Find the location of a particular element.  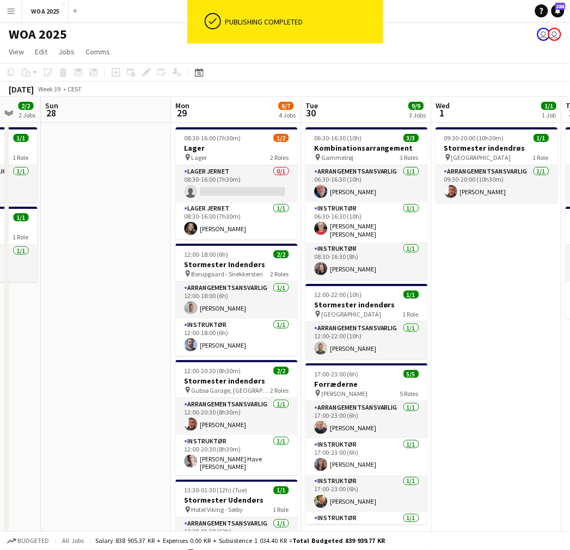

h1: WOA 2025 is located at coordinates (38, 34).